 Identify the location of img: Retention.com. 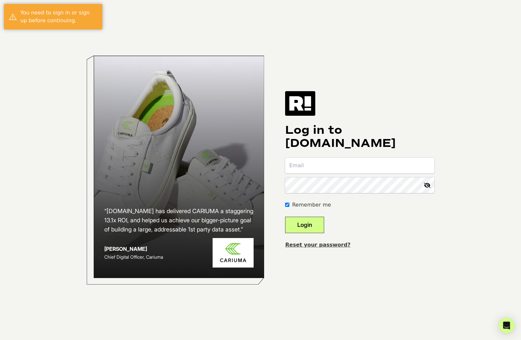
(300, 103).